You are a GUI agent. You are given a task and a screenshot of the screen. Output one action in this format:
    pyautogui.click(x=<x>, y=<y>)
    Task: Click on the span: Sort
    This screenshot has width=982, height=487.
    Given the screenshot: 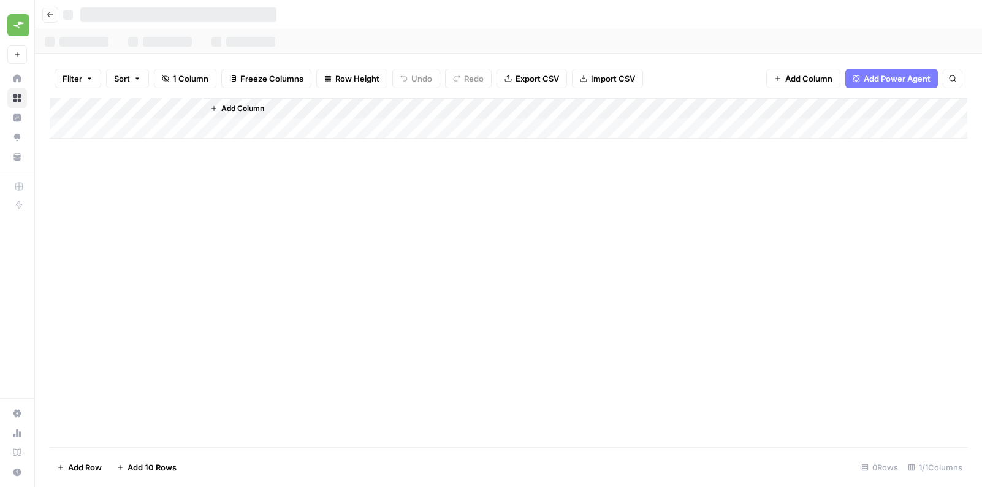 What is the action you would take?
    pyautogui.click(x=122, y=78)
    